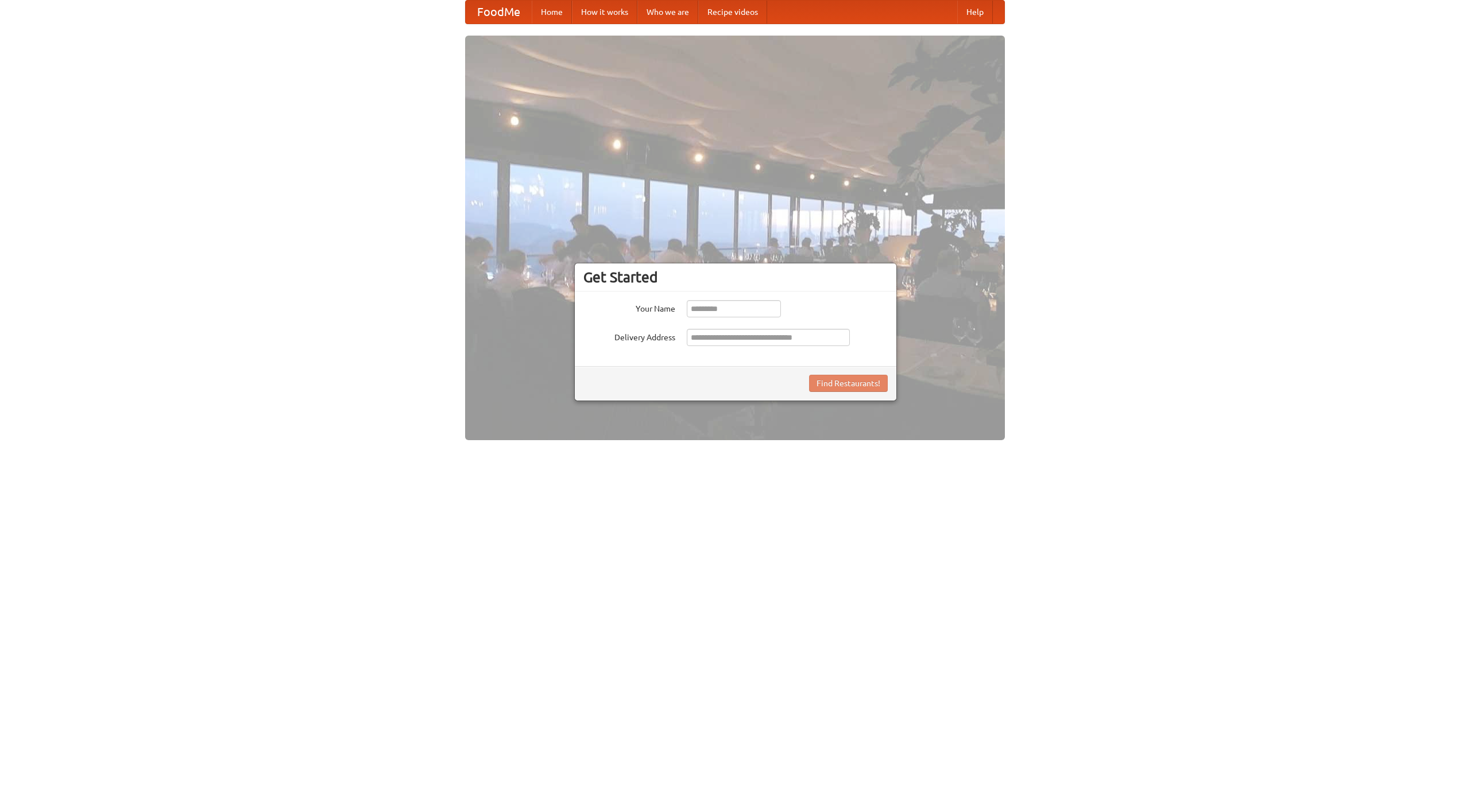 This screenshot has width=1470, height=812. What do you see at coordinates (629, 307) in the screenshot?
I see `label: Your Name` at bounding box center [629, 307].